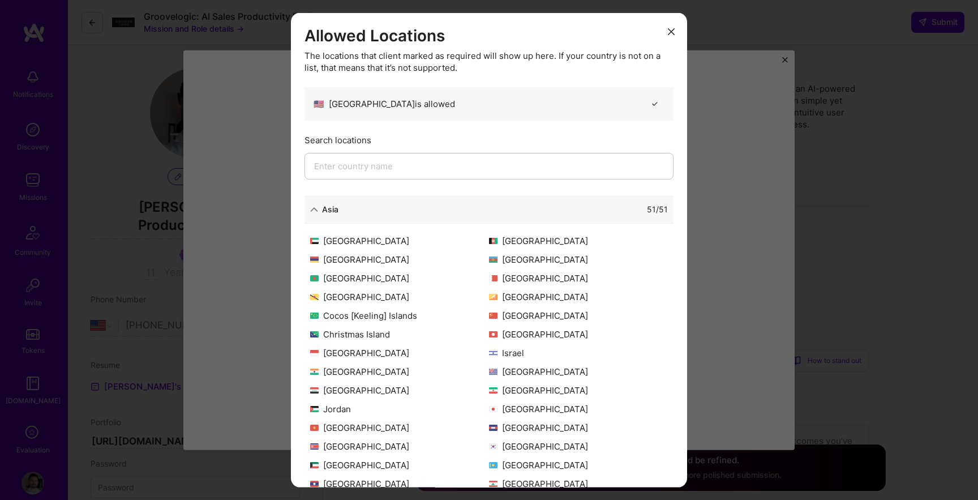 This screenshot has width=978, height=500. What do you see at coordinates (314, 315) in the screenshot?
I see `img: Cocos [Keeling] Islands` at bounding box center [314, 315].